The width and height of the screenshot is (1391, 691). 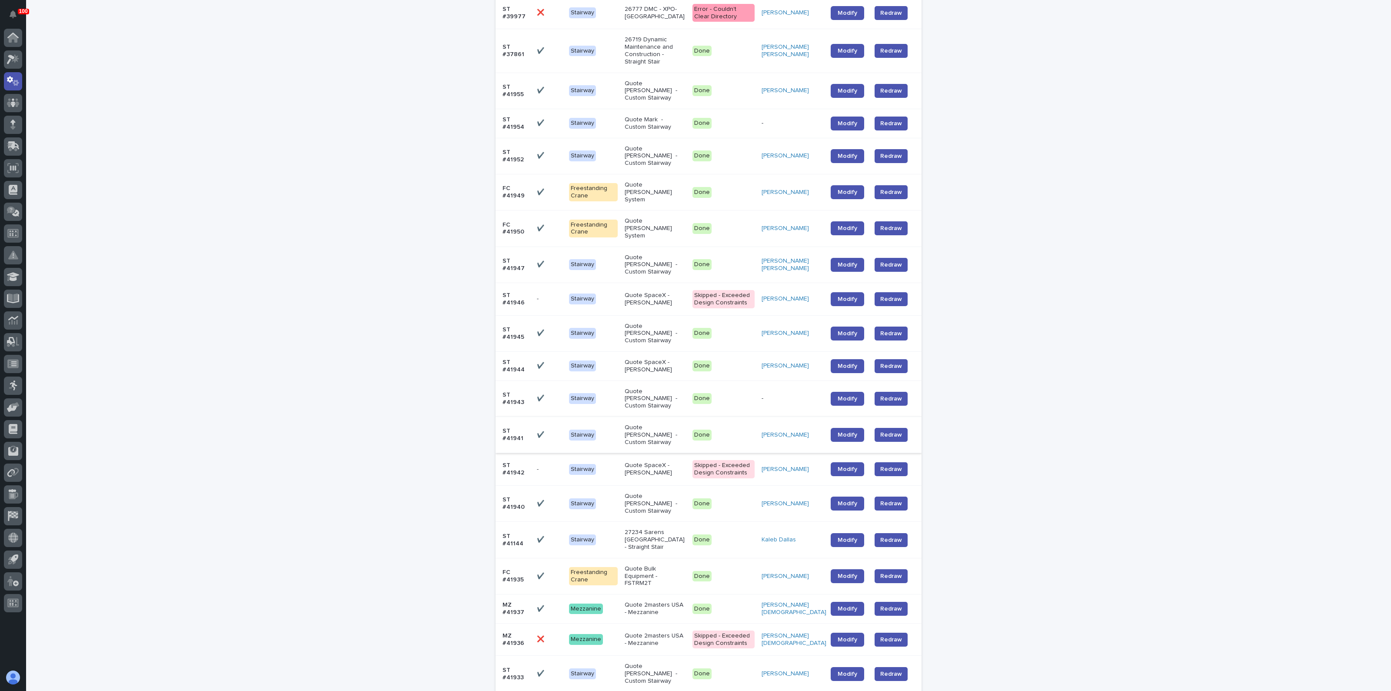 I want to click on div: Notifications100, so click(x=17, y=17).